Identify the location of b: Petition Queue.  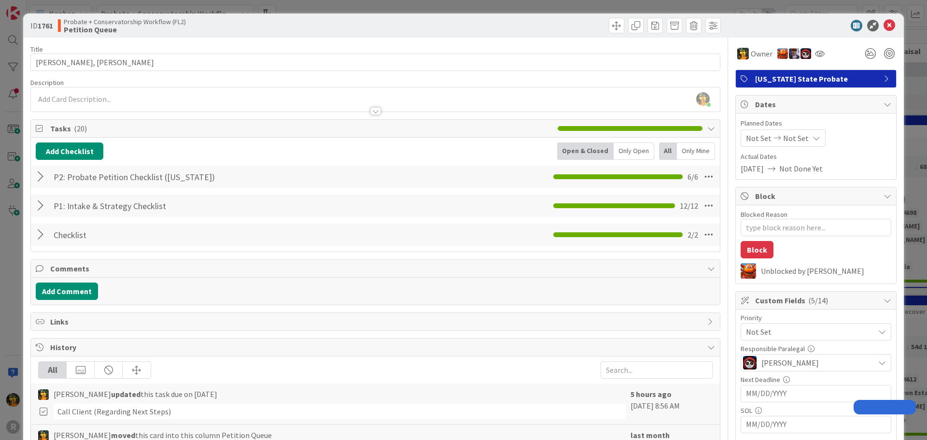
(125, 29).